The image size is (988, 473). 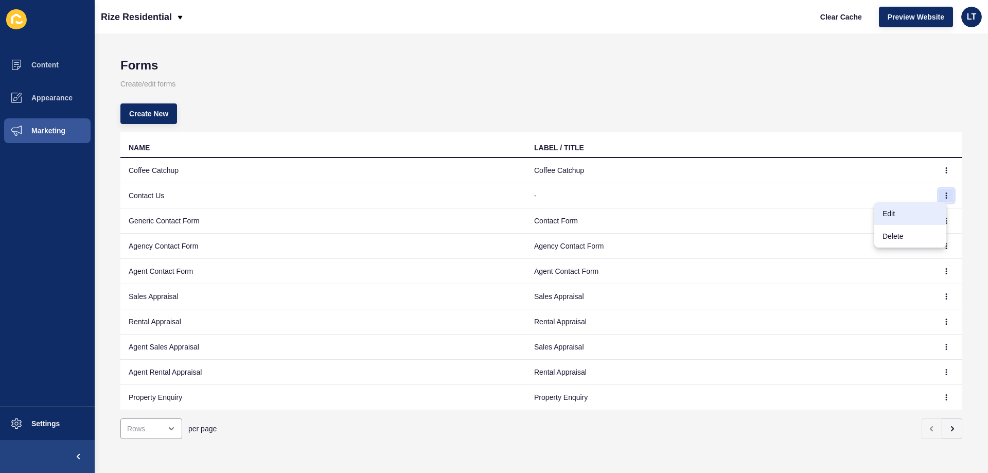 I want to click on td: Agent Rental Appraisal, so click(x=323, y=372).